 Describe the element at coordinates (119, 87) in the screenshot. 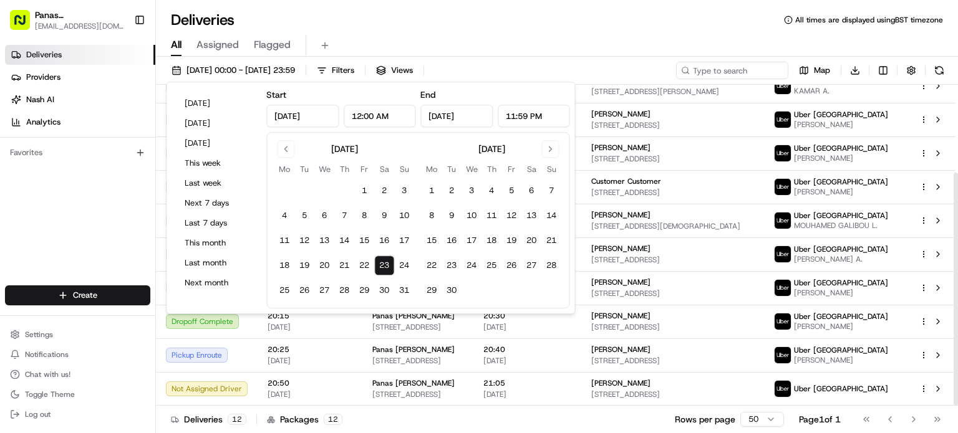

I see `input: Clear` at that location.